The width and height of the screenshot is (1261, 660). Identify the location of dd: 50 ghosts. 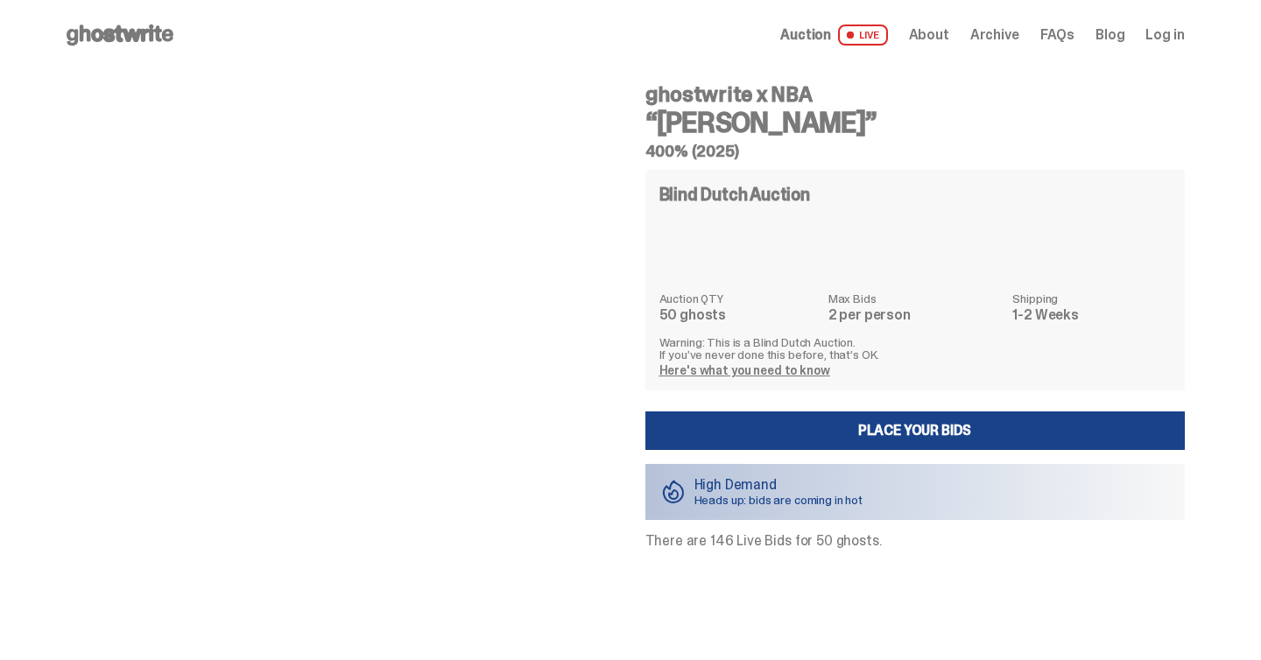
(738, 315).